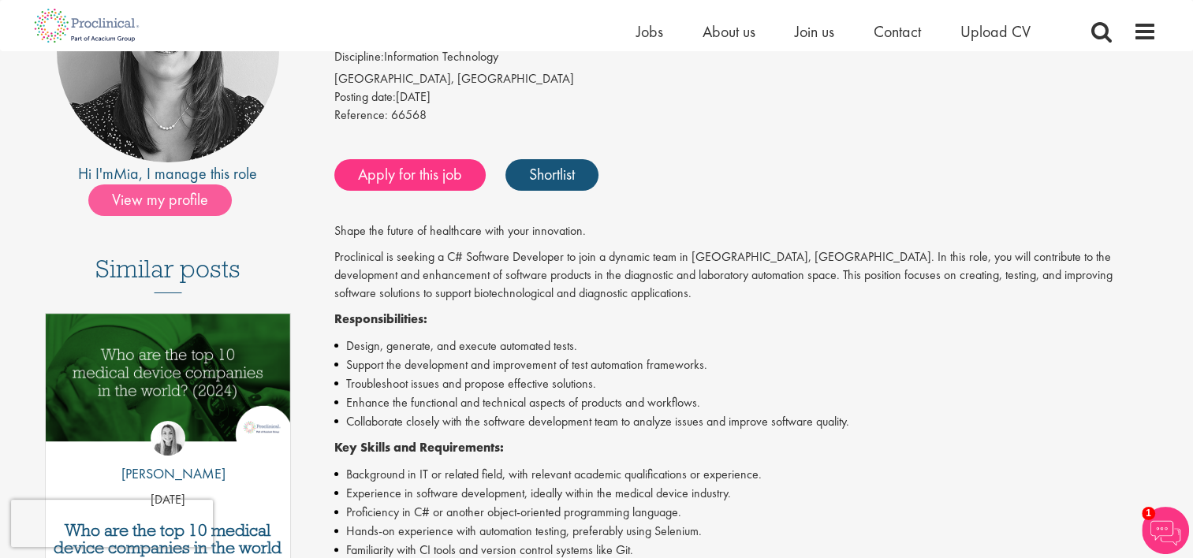 This screenshot has height=558, width=1193. What do you see at coordinates (650, 32) in the screenshot?
I see `a: Jobs` at bounding box center [650, 32].